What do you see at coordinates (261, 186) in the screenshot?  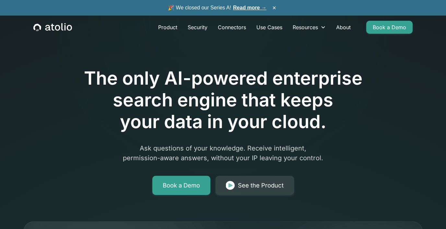 I see `div: See the Product` at bounding box center [261, 186].